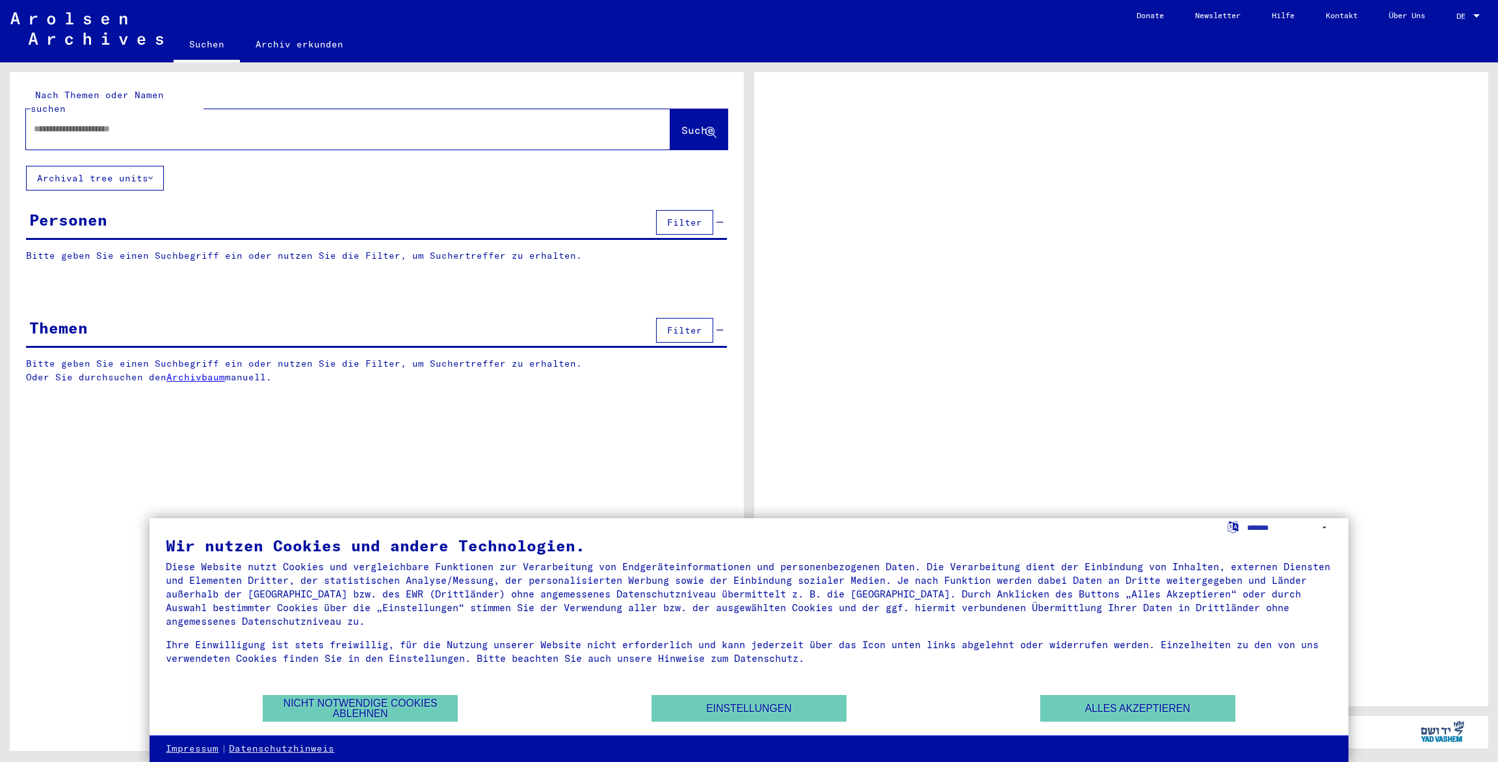 This screenshot has width=1498, height=762. I want to click on div: Personen, so click(68, 220).